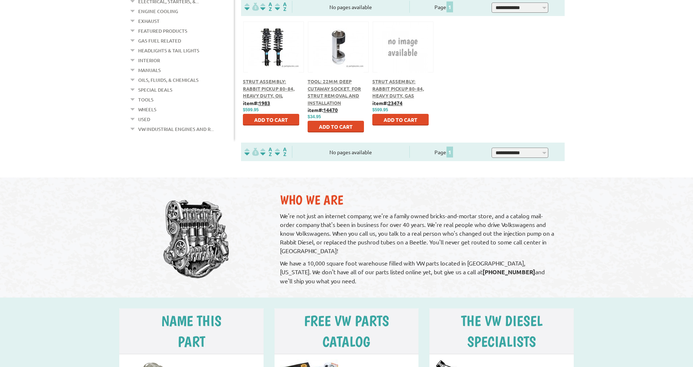 This screenshot has width=693, height=367. Describe the element at coordinates (419, 200) in the screenshot. I see `h2: Who We Are` at that location.